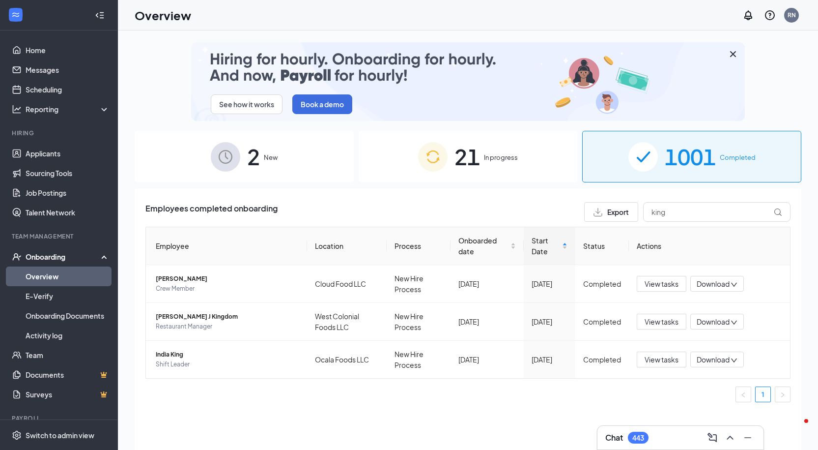  I want to click on svg: Minimize, so click(748, 437).